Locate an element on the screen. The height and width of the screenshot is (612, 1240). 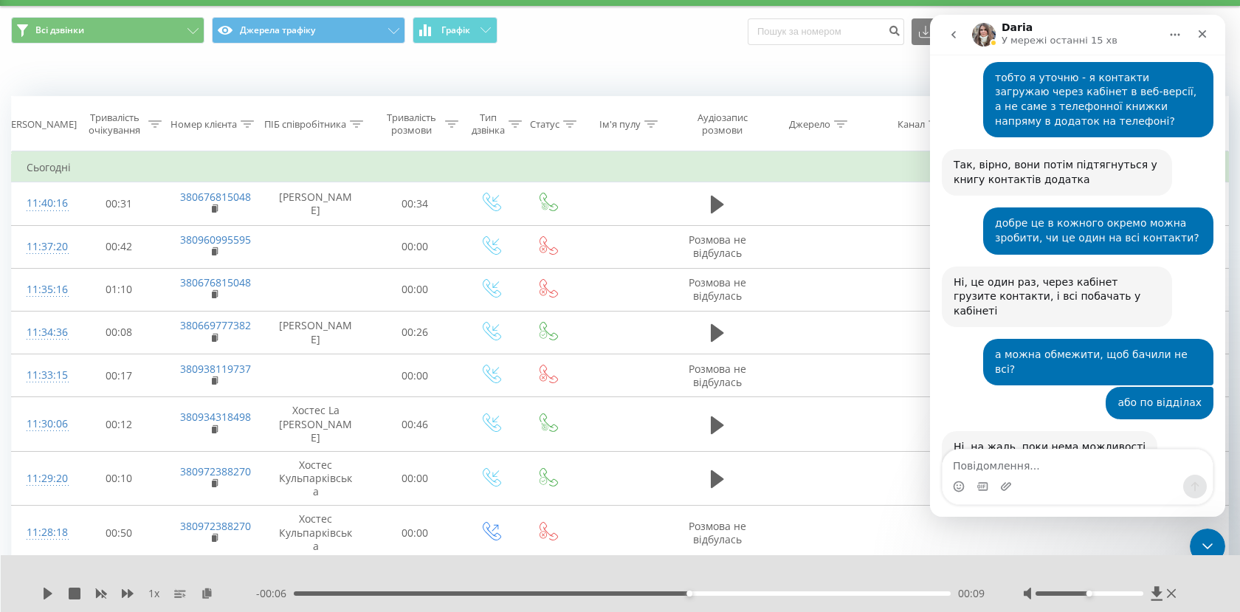
input: Пошук за номером is located at coordinates (826, 32).